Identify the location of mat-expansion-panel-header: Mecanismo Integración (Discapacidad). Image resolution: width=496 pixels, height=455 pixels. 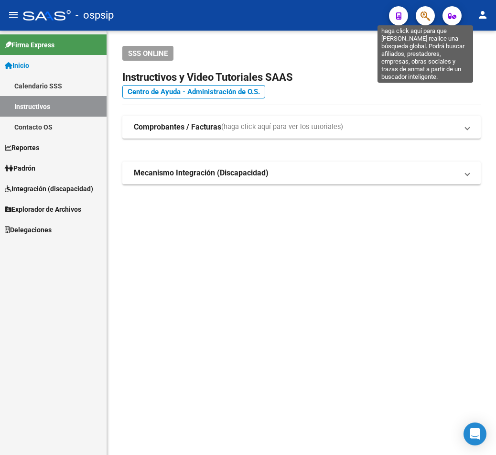
(302, 173).